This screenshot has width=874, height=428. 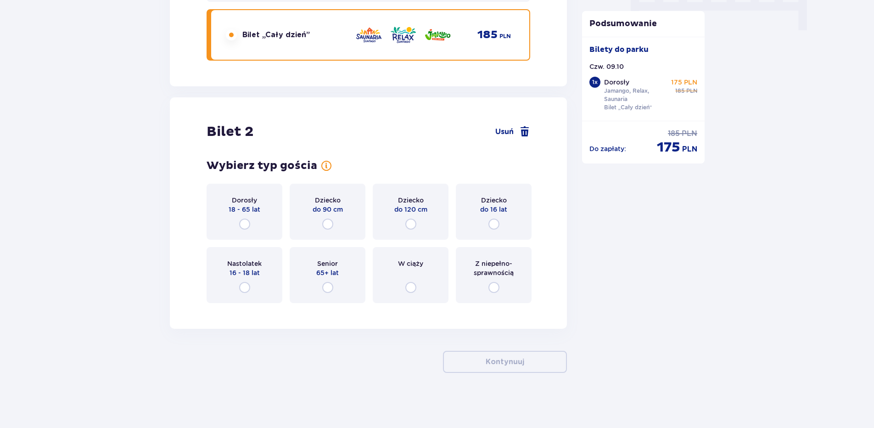 What do you see at coordinates (494, 268) in the screenshot?
I see `span: Z niepełno­sprawnością` at bounding box center [494, 268].